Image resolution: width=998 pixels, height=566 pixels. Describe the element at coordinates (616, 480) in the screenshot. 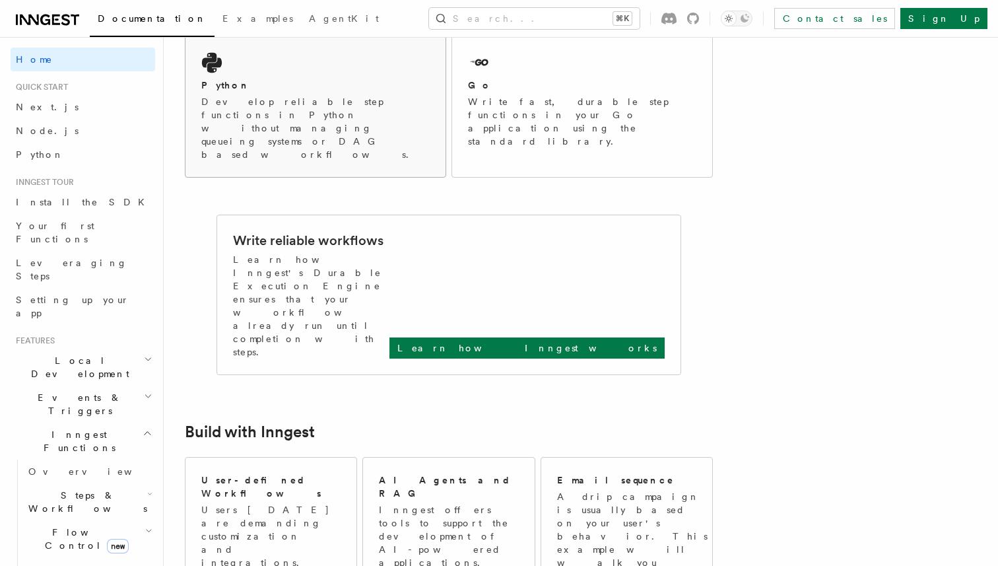

I see `h2: Email sequence` at that location.